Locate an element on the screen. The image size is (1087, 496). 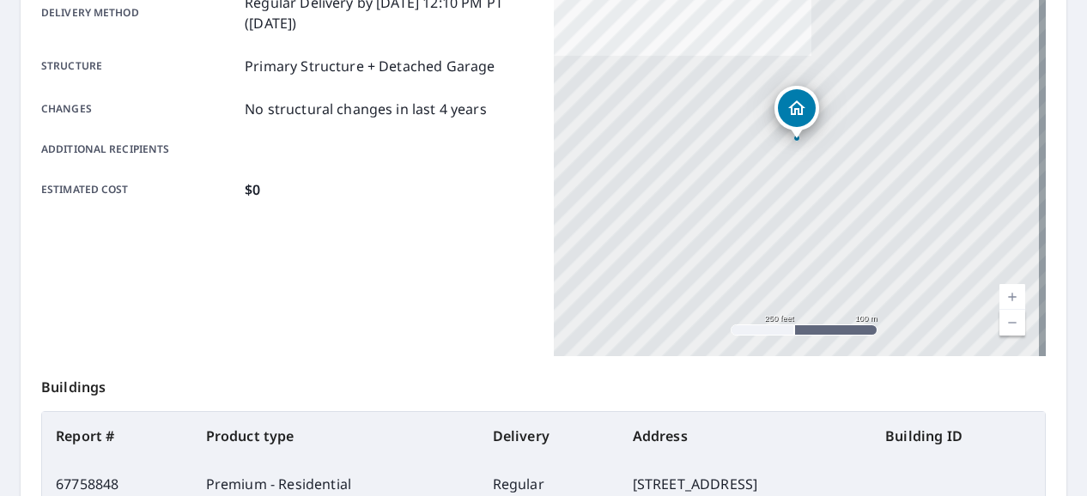
a: Current Level 17, Zoom In is located at coordinates (1012, 297).